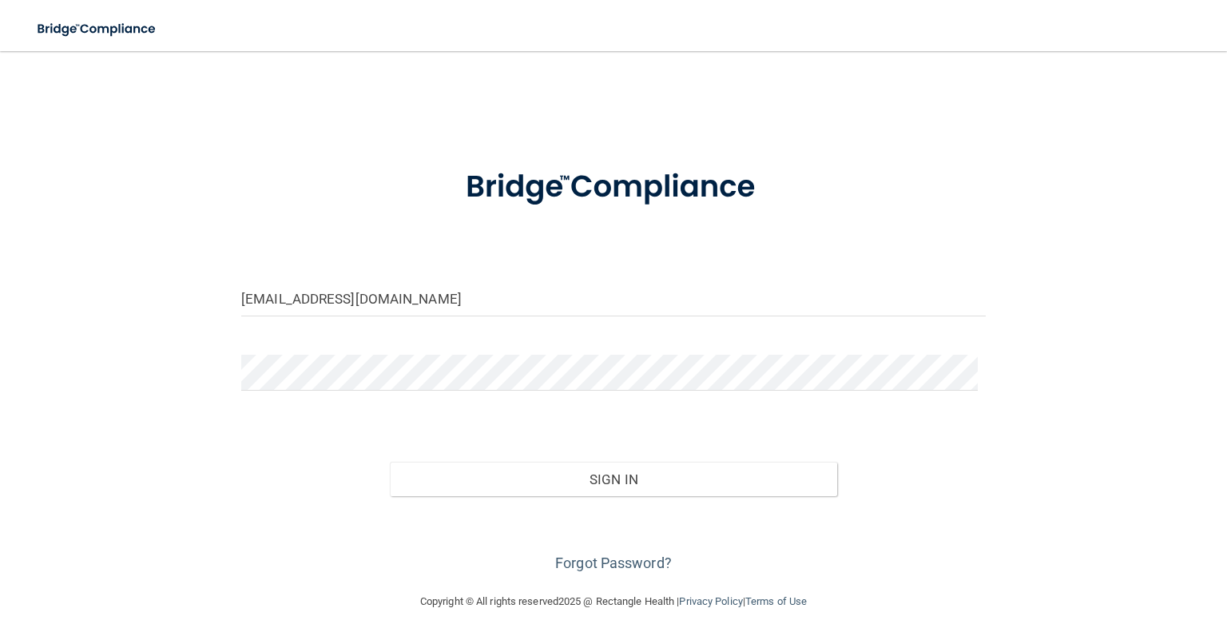 This screenshot has width=1227, height=632. Describe the element at coordinates (614, 298) in the screenshot. I see `input: Email` at that location.